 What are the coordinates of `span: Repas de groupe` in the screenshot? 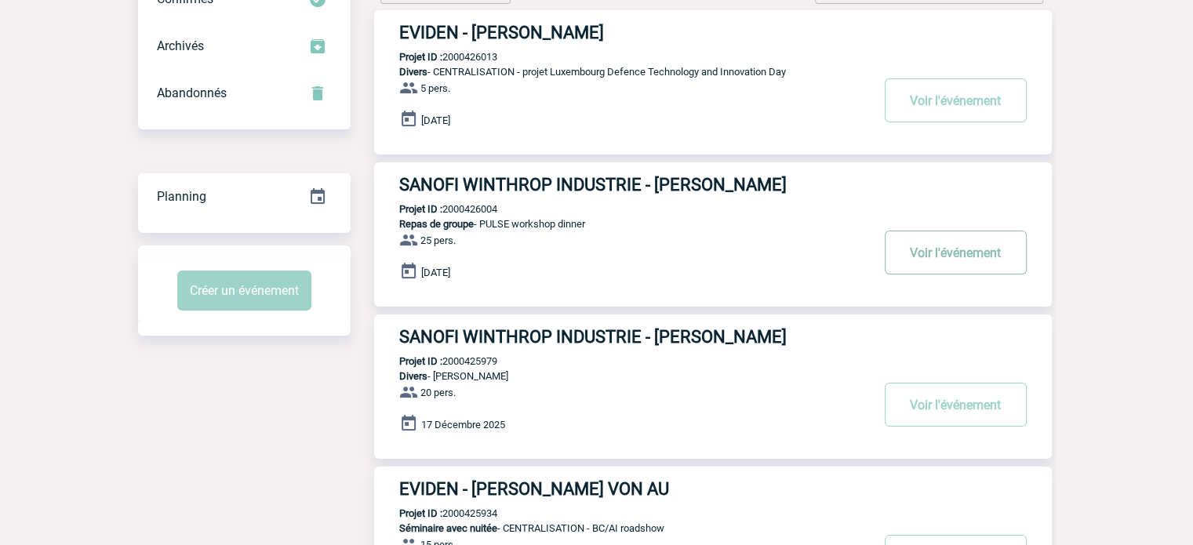 It's located at (436, 224).